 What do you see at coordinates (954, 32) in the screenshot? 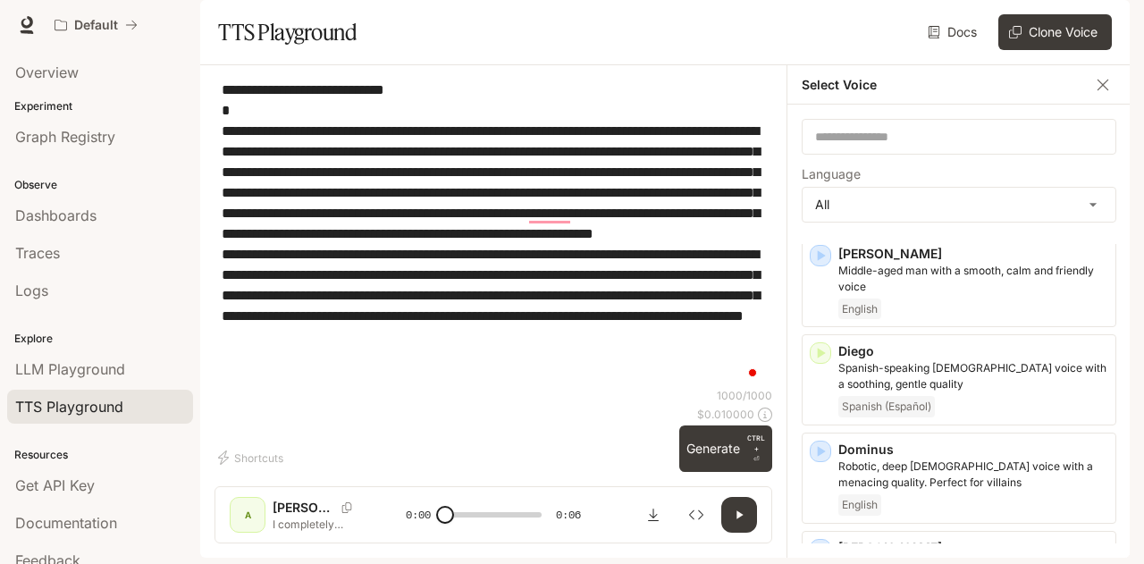
I see `a: Docs` at bounding box center [954, 32].